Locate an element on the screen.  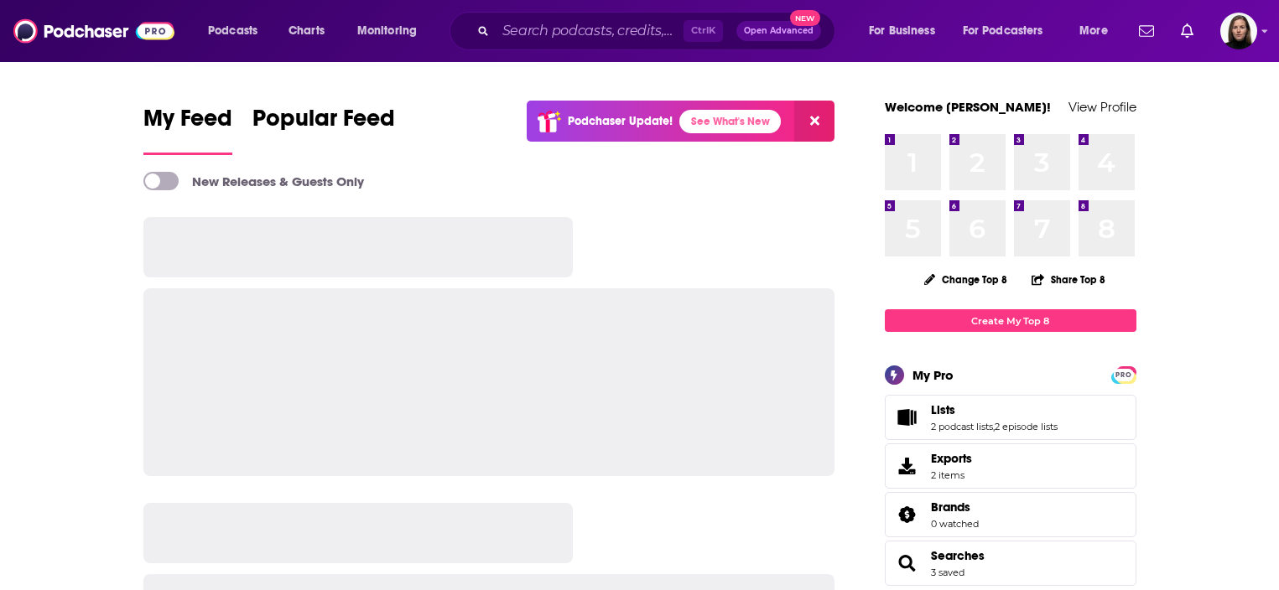
a: Exports is located at coordinates (1011, 466).